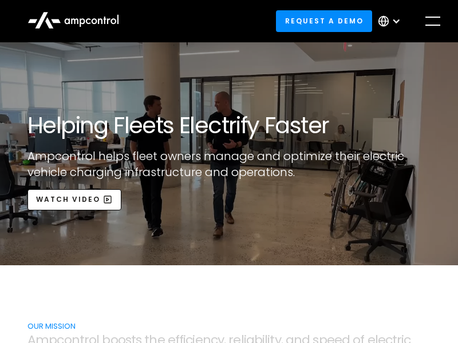 The image size is (458, 343). Describe the element at coordinates (433, 21) in the screenshot. I see `div: menu` at that location.